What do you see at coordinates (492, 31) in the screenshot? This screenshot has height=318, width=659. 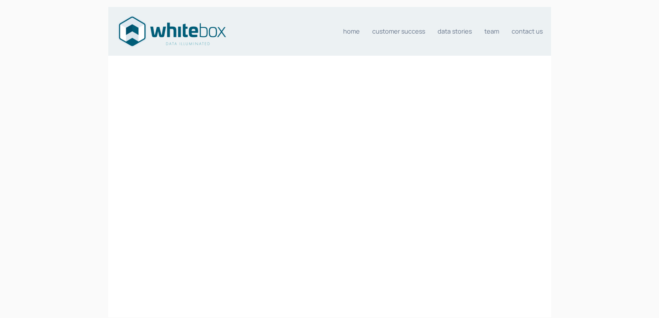 I see `a: Team` at bounding box center [492, 31].